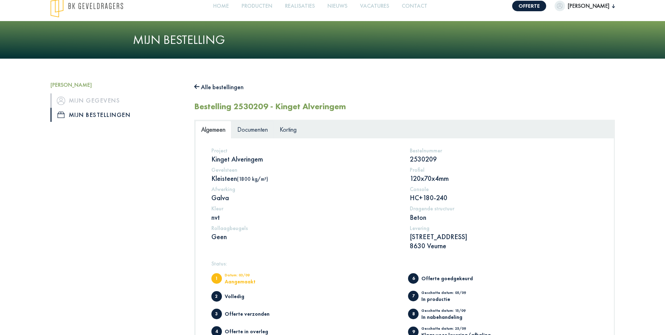  Describe the element at coordinates (504, 189) in the screenshot. I see `h5: Console` at that location.